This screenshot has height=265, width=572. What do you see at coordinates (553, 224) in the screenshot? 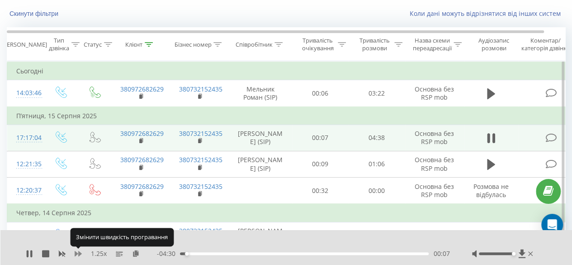
I see `div: Open Intercom Messenger` at bounding box center [553, 224].